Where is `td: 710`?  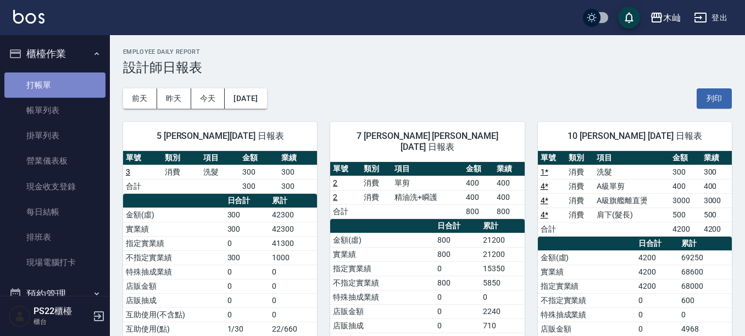 td: 710 is located at coordinates (502, 326).